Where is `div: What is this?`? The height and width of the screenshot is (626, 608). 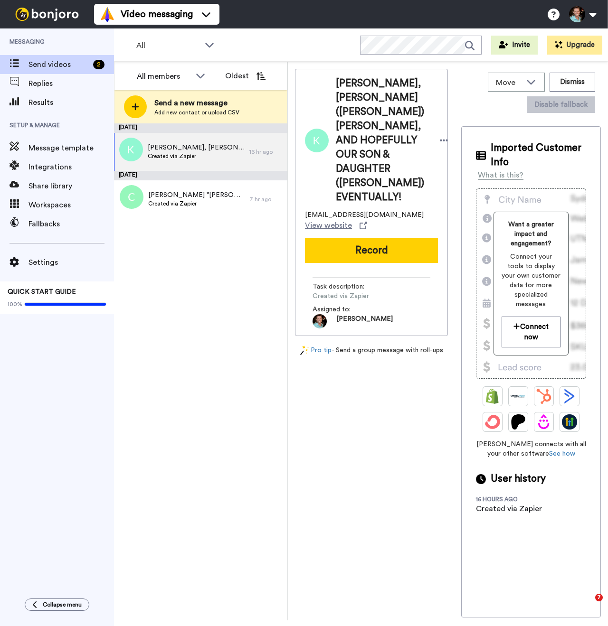 div: What is this? is located at coordinates (500, 175).